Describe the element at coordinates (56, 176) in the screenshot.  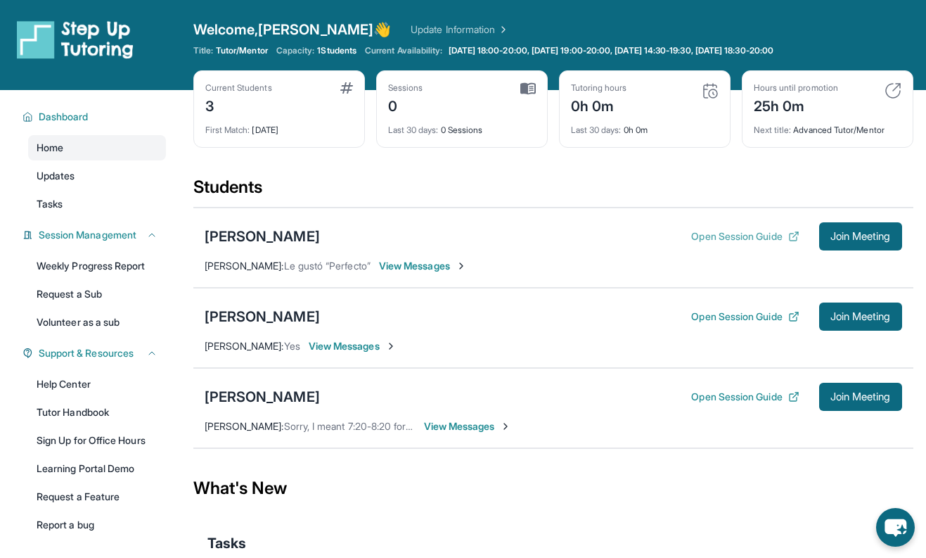
I see `span: Updates` at that location.